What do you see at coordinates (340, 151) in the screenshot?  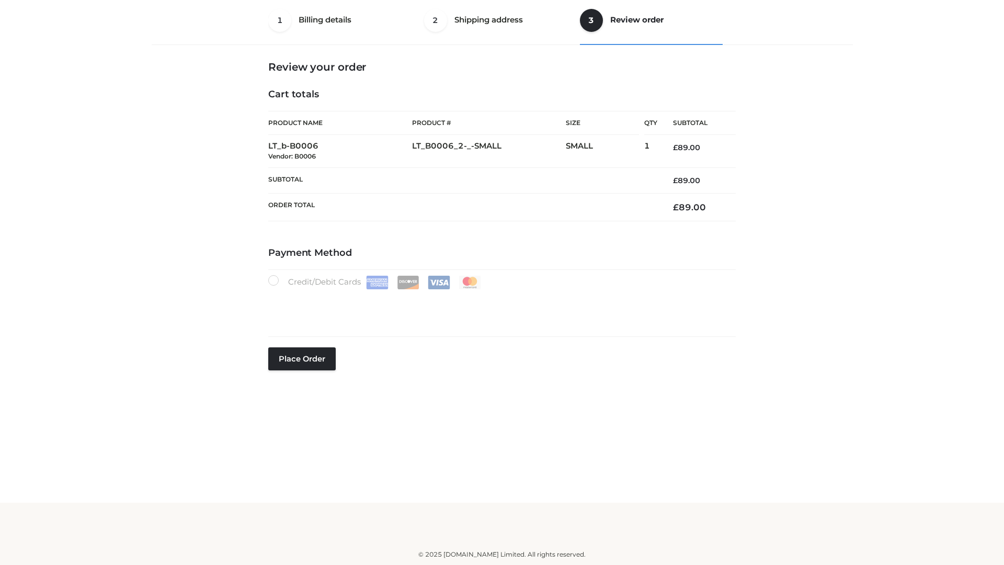 I see `td: LT_b-B0006` at bounding box center [340, 151].